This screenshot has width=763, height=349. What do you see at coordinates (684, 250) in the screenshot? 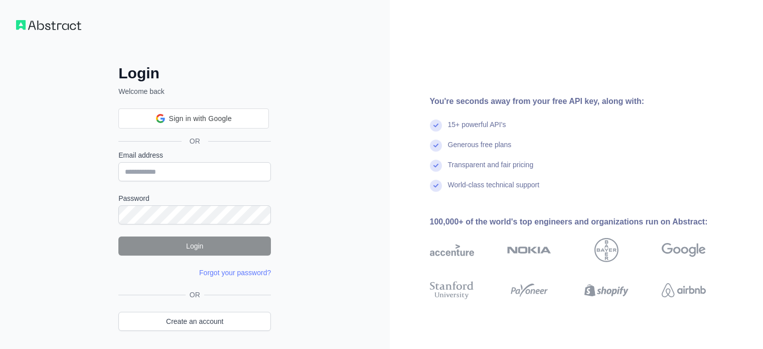
I see `img: google` at bounding box center [684, 250].